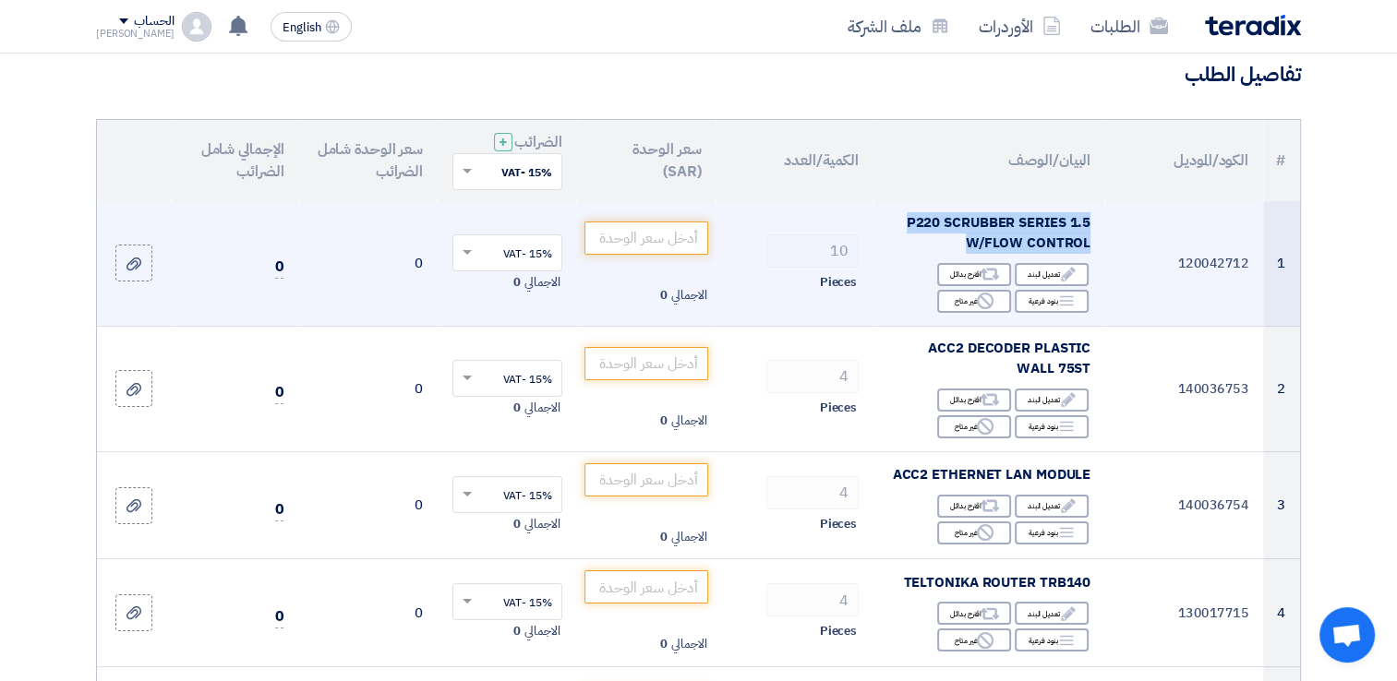 The height and width of the screenshot is (681, 1397). What do you see at coordinates (646, 161) in the screenshot?
I see `th: سعر الوحدة (SAR)` at bounding box center [646, 161].